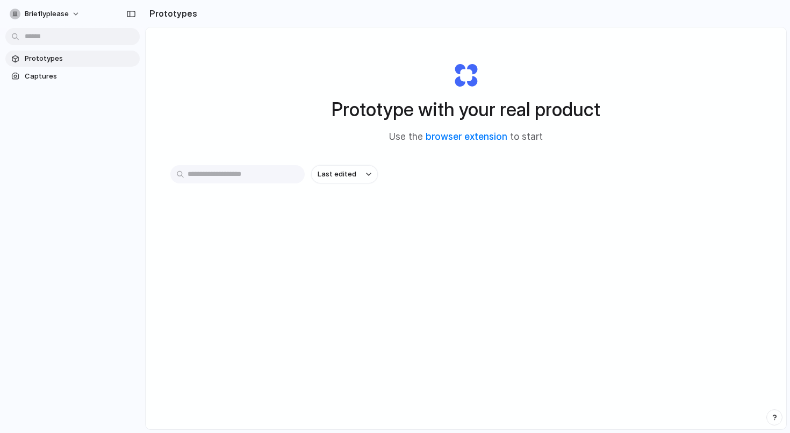 The height and width of the screenshot is (433, 790). I want to click on a: Captures, so click(73, 76).